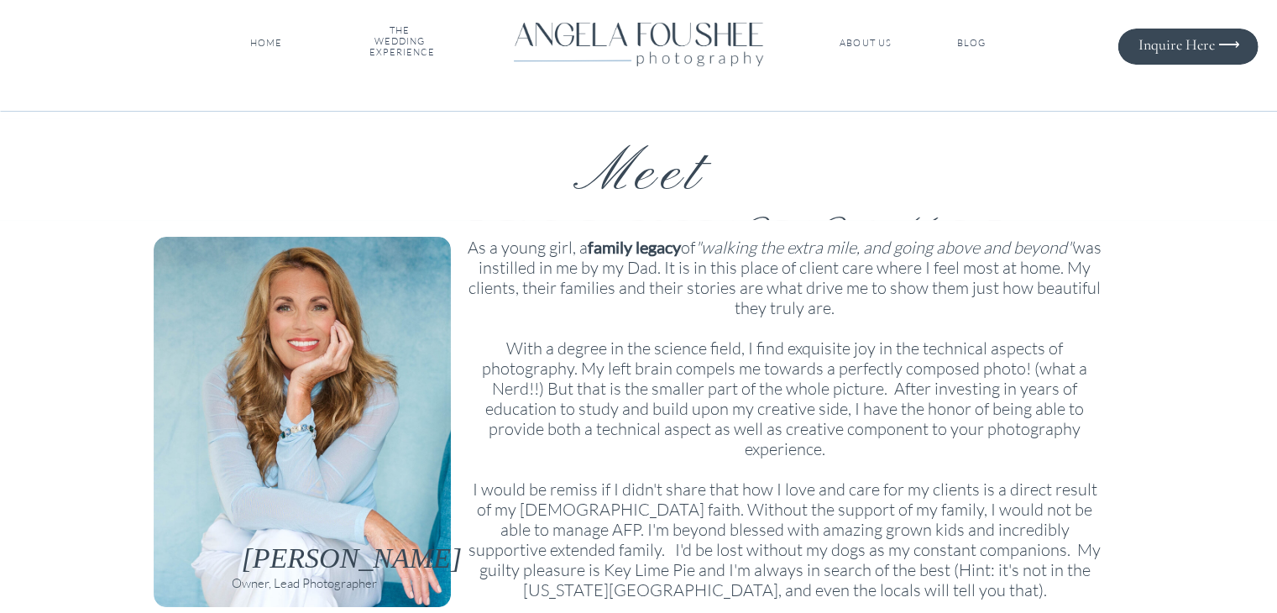 This screenshot has height=613, width=1277. Describe the element at coordinates (266, 44) in the screenshot. I see `a: HOME` at that location.